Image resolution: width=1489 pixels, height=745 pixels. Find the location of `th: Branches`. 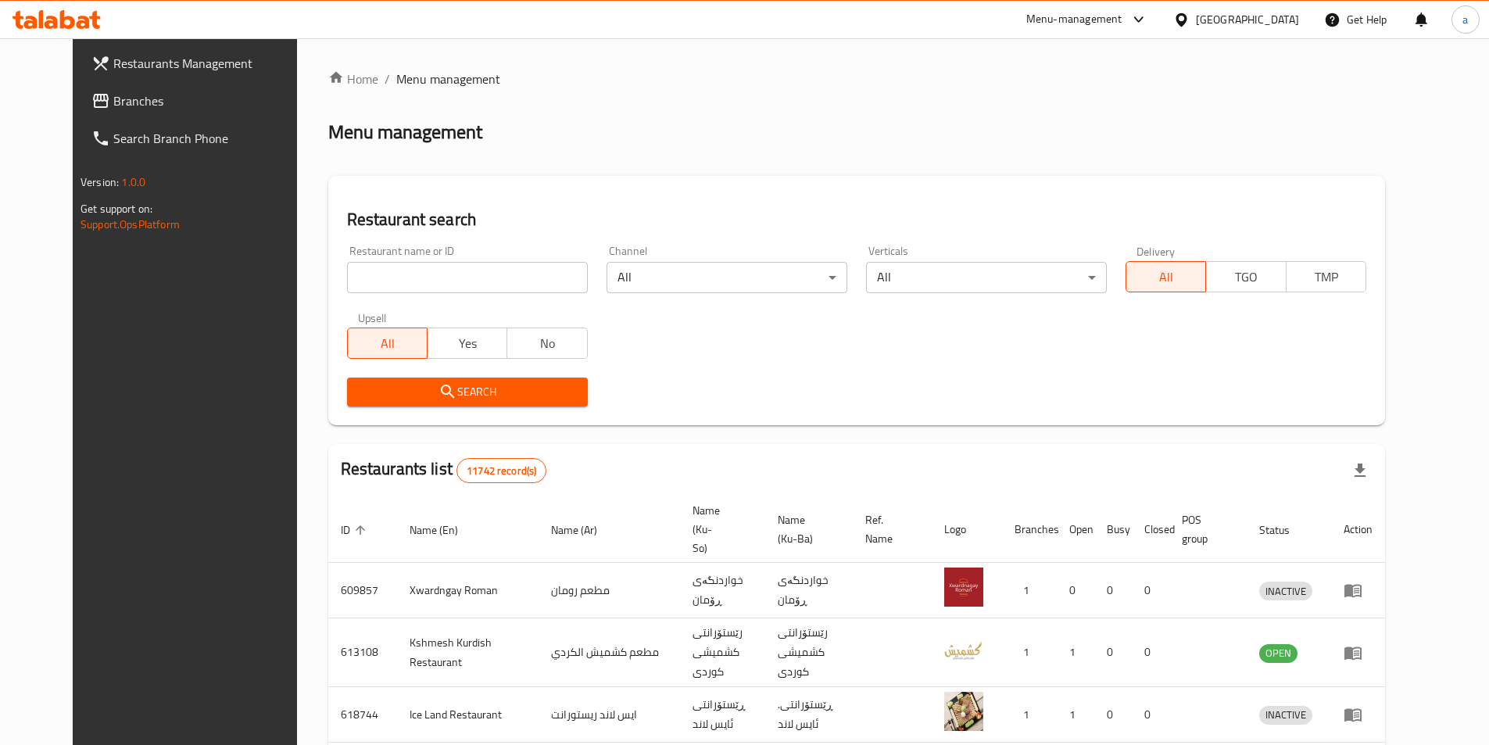

th: Branches is located at coordinates (1030, 529).